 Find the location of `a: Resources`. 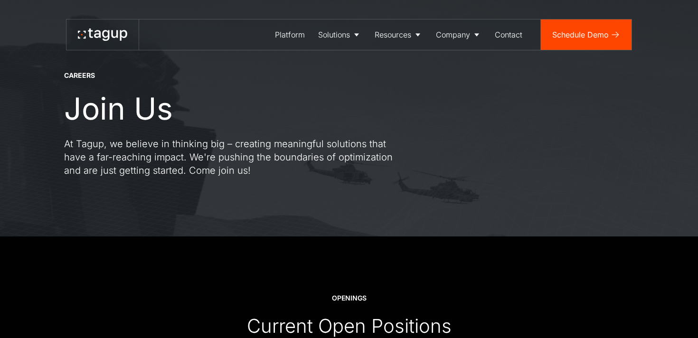

a: Resources is located at coordinates (399, 35).